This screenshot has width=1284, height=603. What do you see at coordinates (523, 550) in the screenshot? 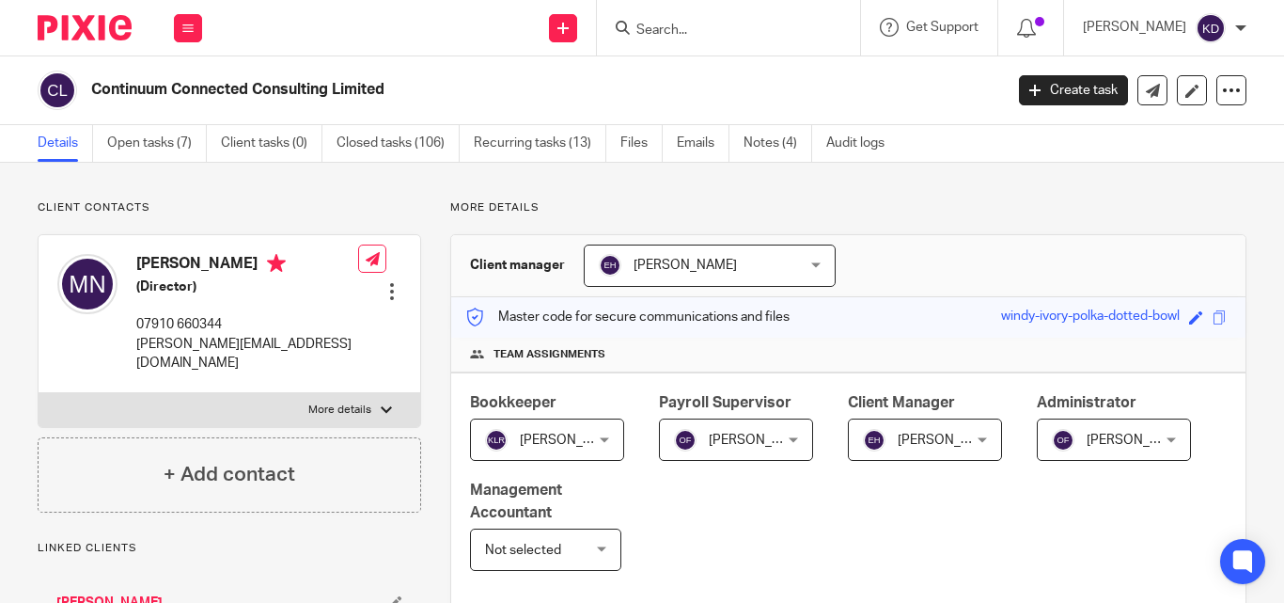
I see `span: Not selected` at bounding box center [523, 550].